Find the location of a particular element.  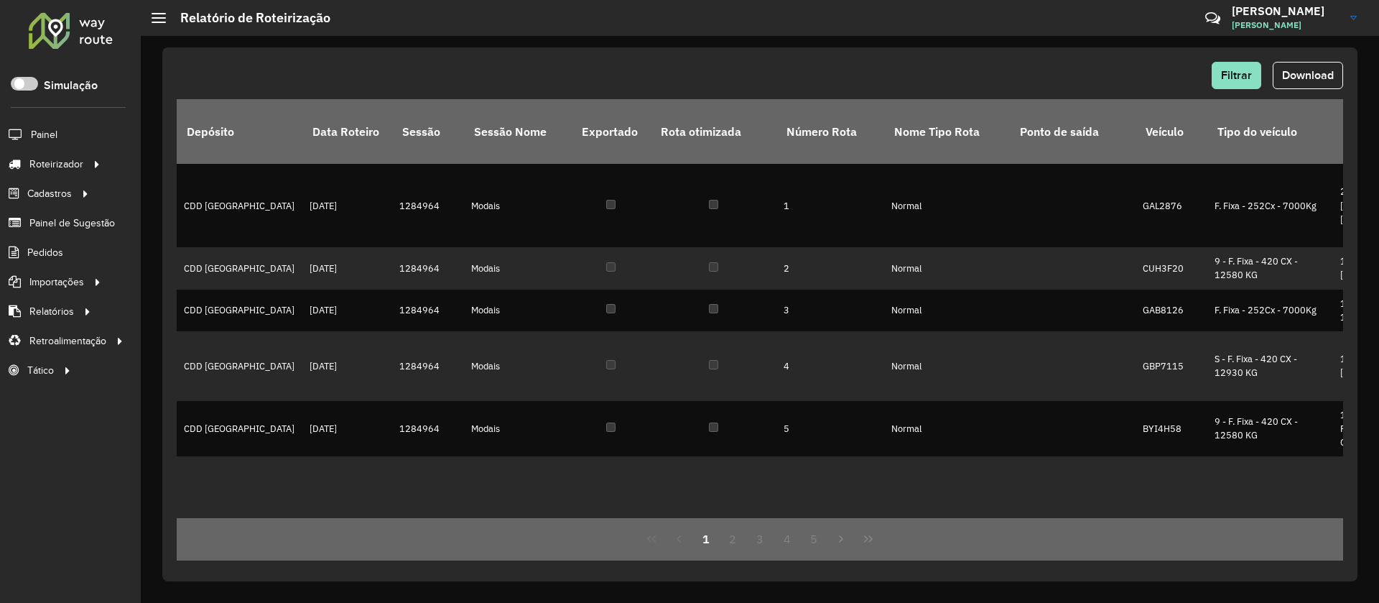

th: Veículo is located at coordinates (1171, 131).